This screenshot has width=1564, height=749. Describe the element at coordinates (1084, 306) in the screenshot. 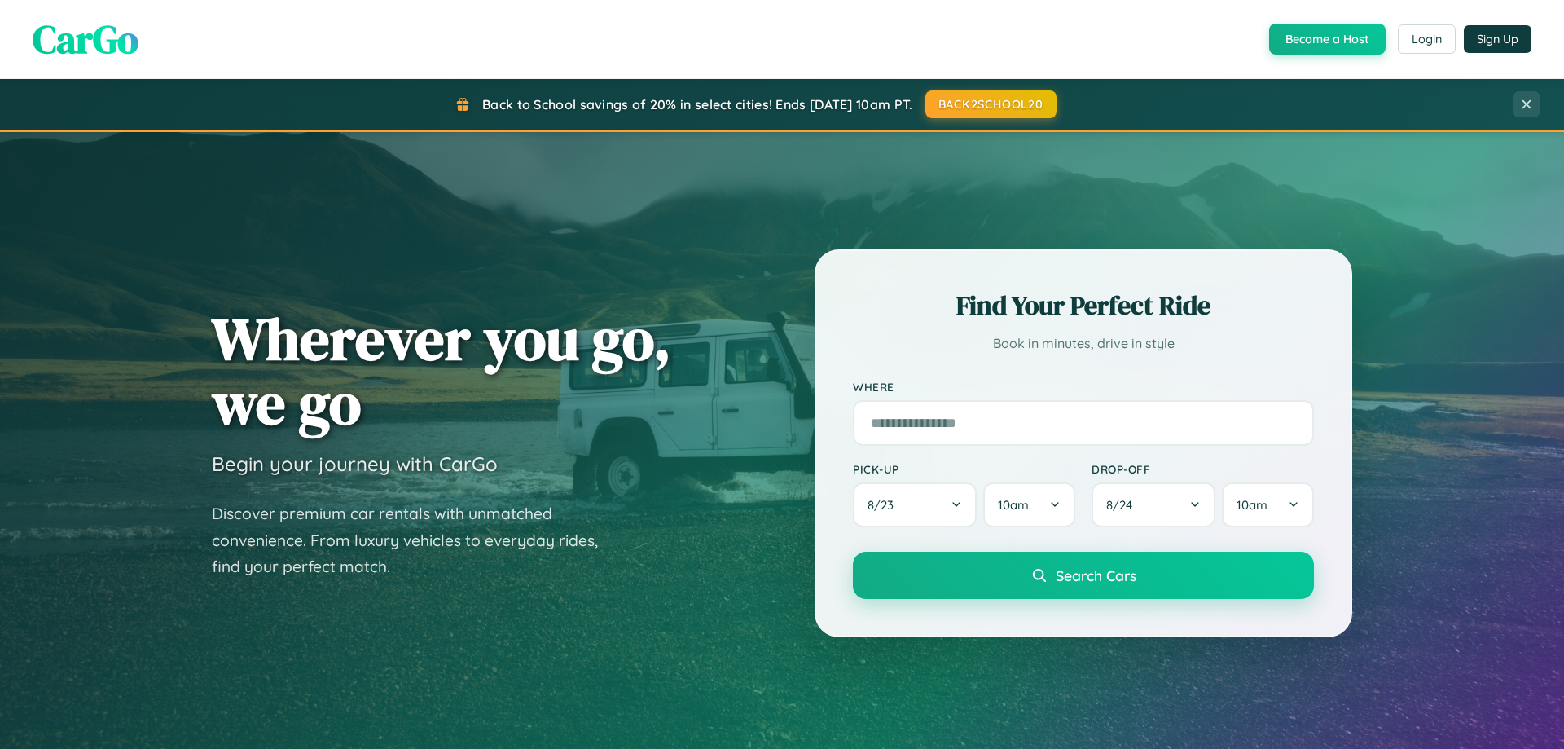

I see `h2: Find Your Perfect Ride` at that location.